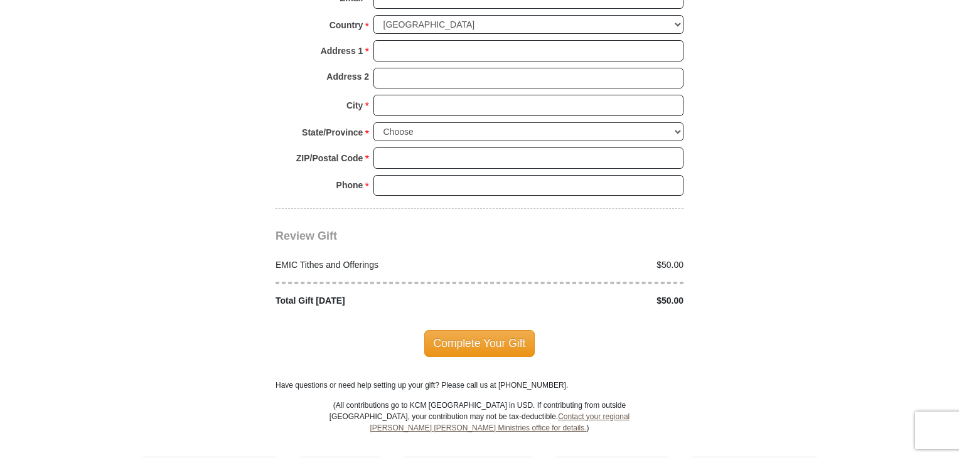 The width and height of the screenshot is (959, 458). What do you see at coordinates (306, 236) in the screenshot?
I see `span: Review Gift` at bounding box center [306, 236].